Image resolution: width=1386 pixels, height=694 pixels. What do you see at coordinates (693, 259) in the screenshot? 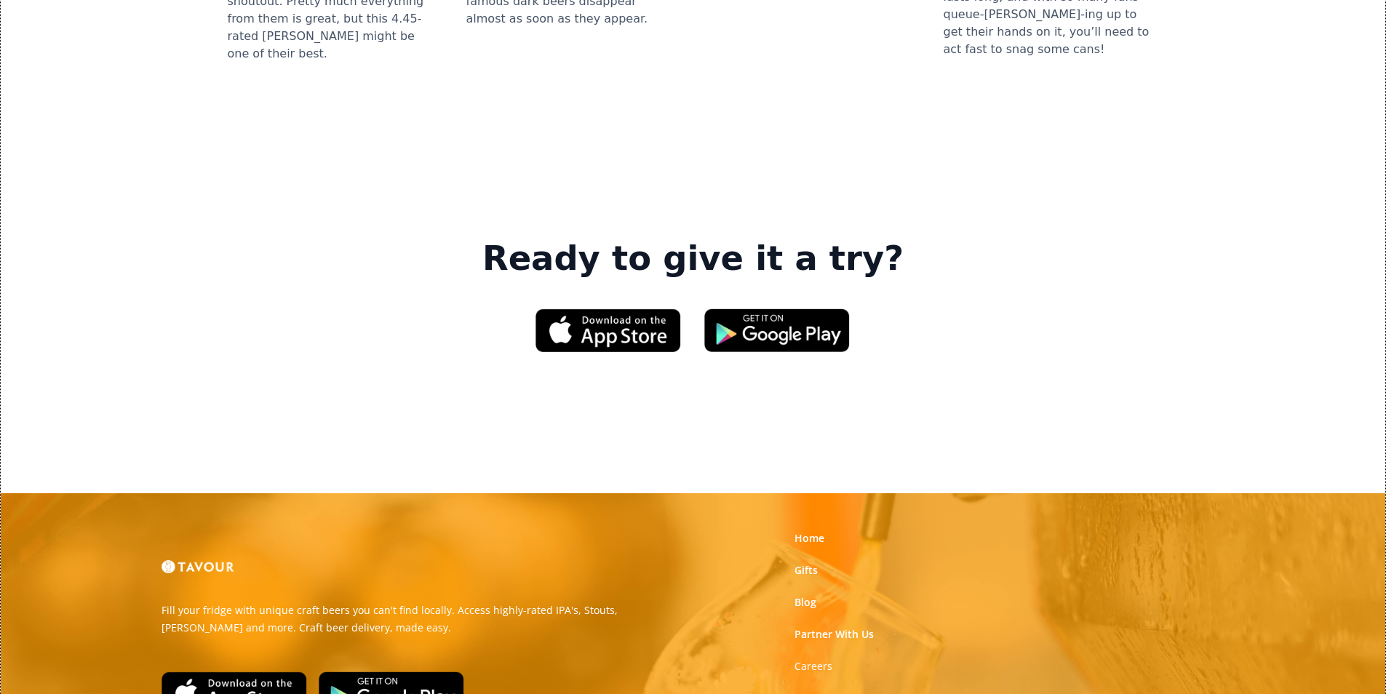
I see `strong: Ready to give it a try?` at bounding box center [693, 259].